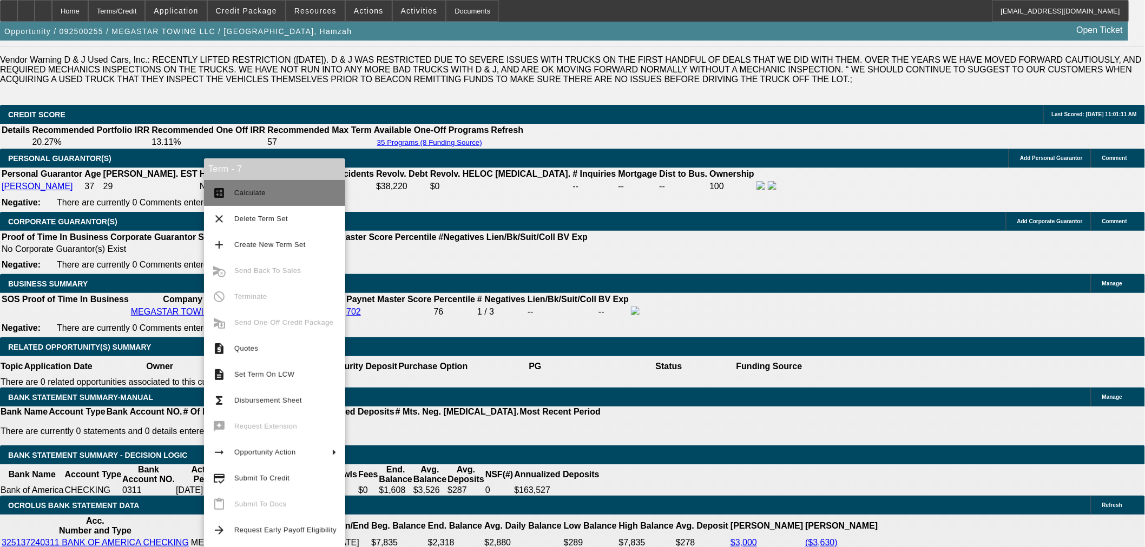 The height and width of the screenshot is (547, 1145). I want to click on th: Refresh, so click(507, 130).